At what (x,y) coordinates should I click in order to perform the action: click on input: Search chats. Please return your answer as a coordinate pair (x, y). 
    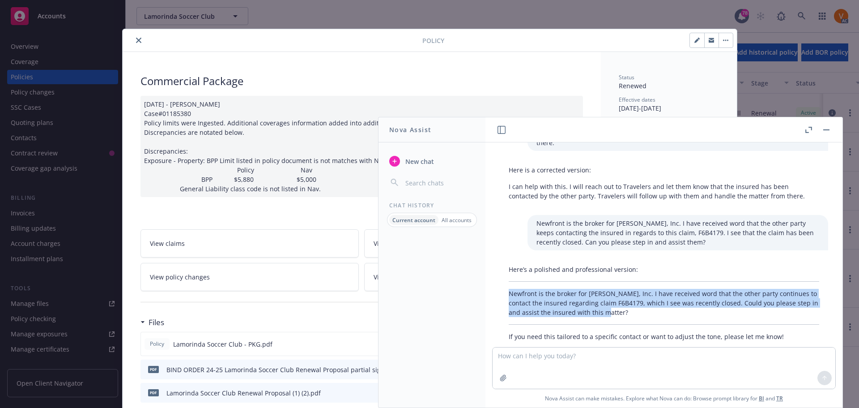
    Looking at the image, I should click on (439, 183).